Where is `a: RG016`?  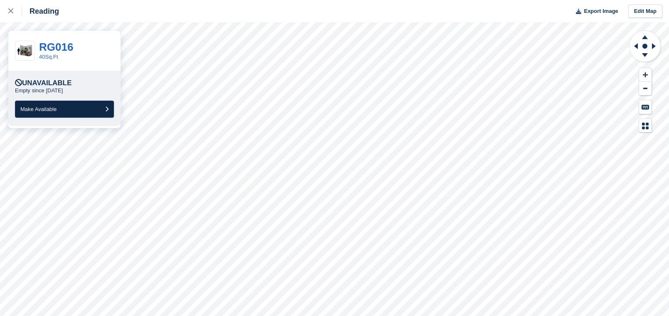 a: RG016 is located at coordinates (56, 47).